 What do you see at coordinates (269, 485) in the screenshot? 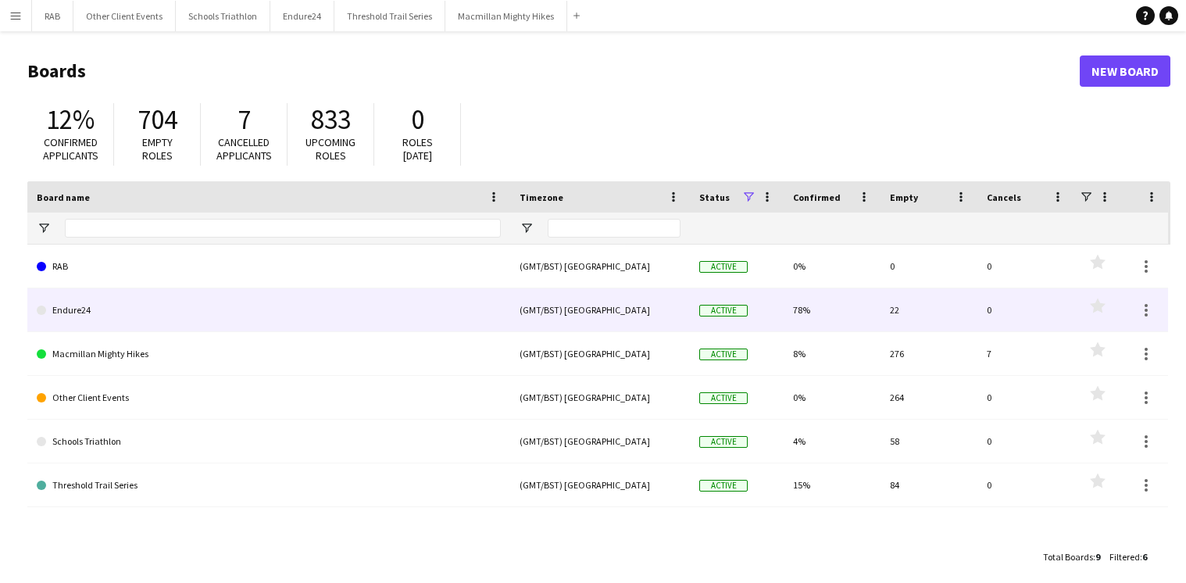
I see `a: Threshold Trail Series` at bounding box center [269, 485].